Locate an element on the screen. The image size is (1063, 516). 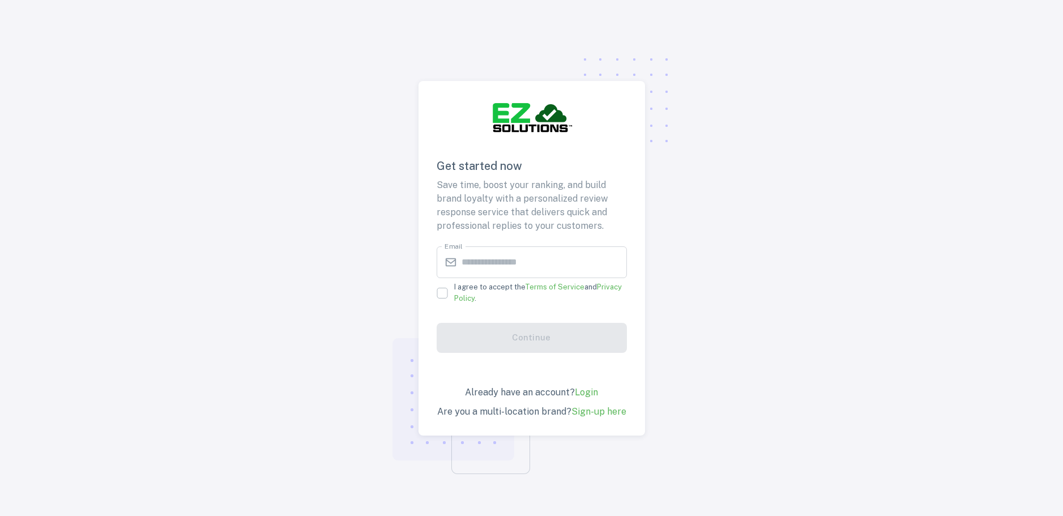
h6: Get started now is located at coordinates (532, 166).